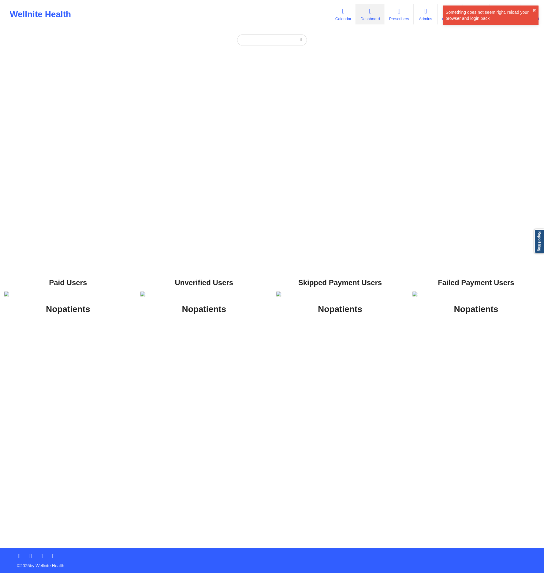 Image resolution: width=544 pixels, height=573 pixels. I want to click on a: Report Bug, so click(539, 241).